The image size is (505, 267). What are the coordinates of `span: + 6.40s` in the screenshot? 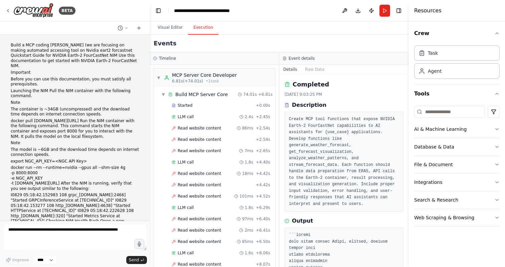 It's located at (263, 219).